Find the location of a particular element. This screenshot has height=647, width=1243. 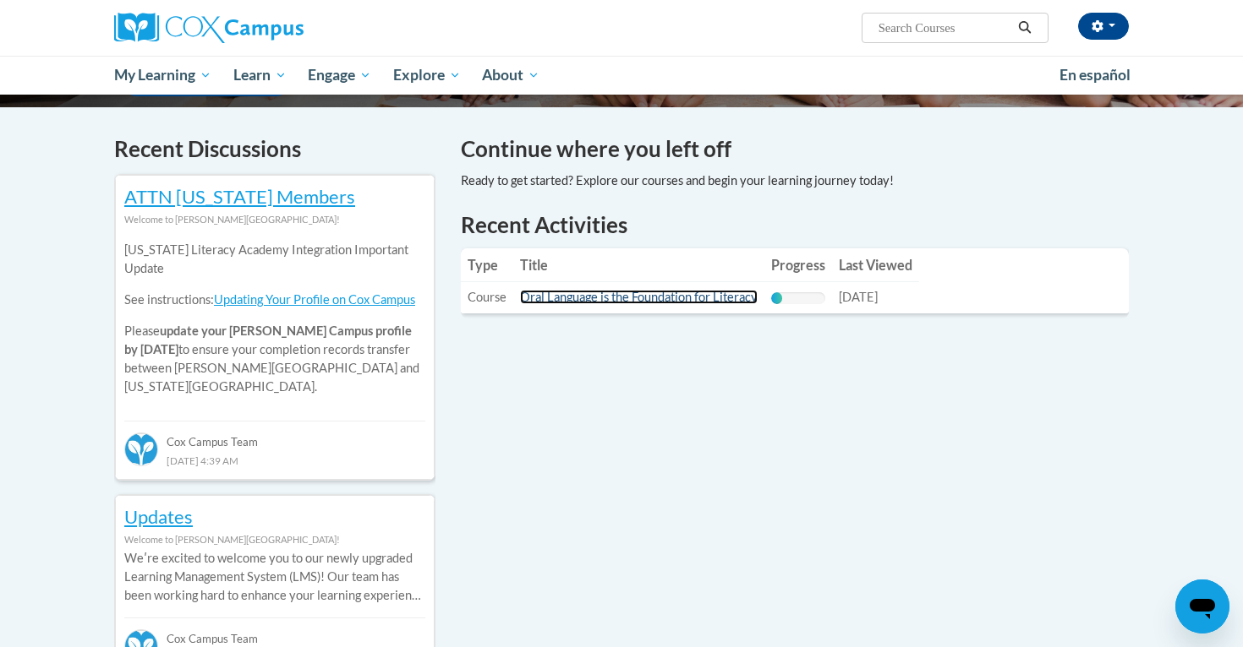

a: Cox Campus is located at coordinates (275, 28).